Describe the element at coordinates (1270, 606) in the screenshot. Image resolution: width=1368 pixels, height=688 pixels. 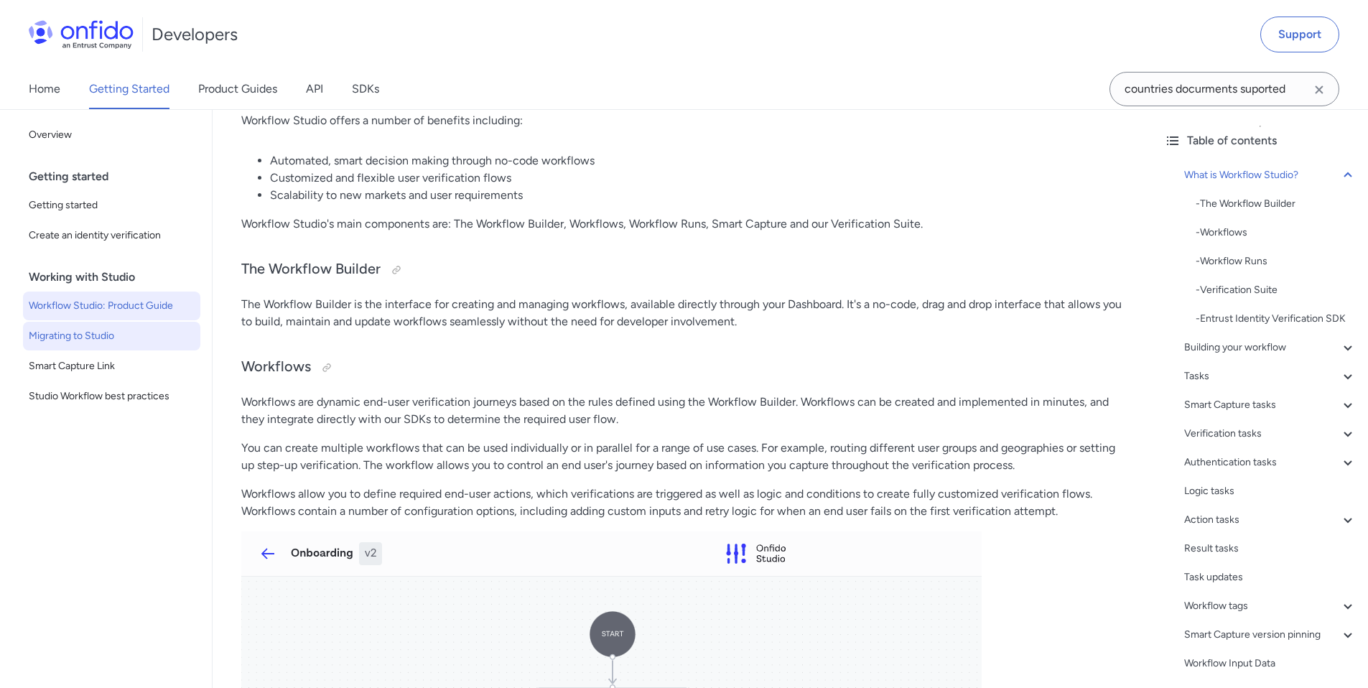
I see `div: Workflow tags` at that location.